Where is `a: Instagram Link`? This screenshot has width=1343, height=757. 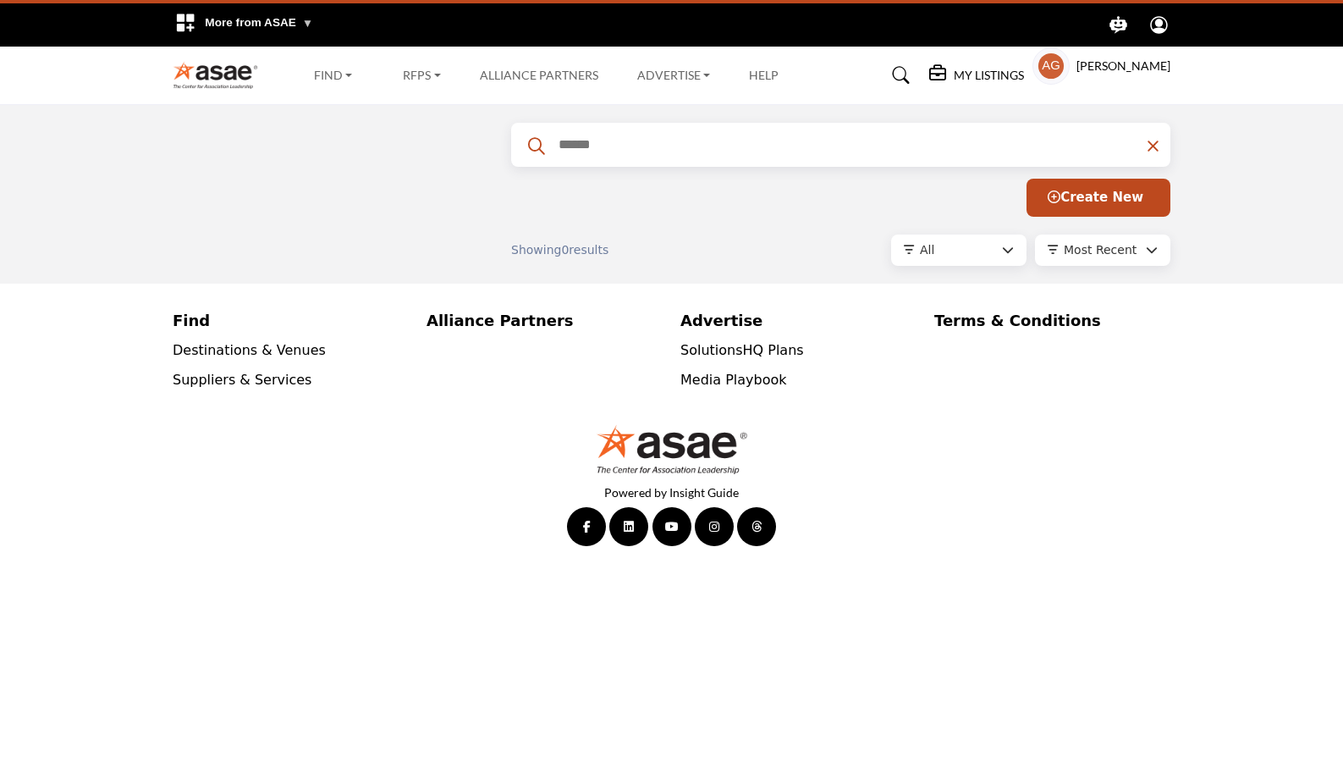 a: Instagram Link is located at coordinates (714, 526).